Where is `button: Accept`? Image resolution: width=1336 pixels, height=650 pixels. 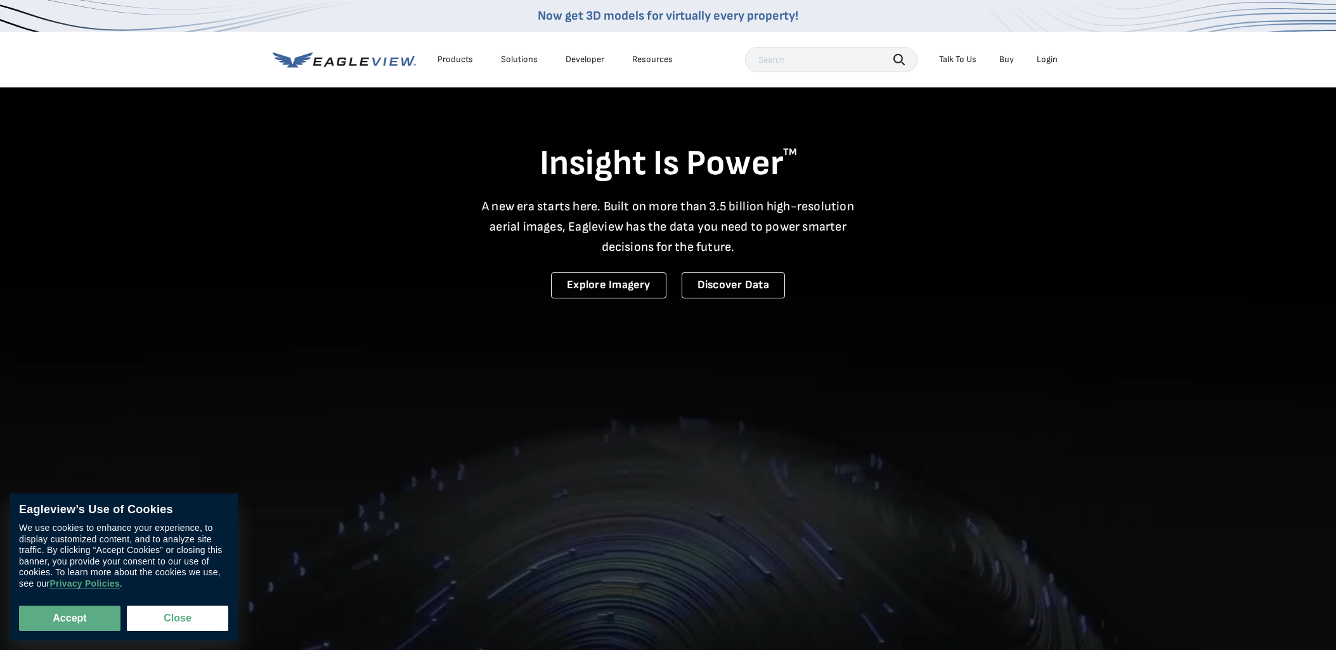
button: Accept is located at coordinates (70, 619).